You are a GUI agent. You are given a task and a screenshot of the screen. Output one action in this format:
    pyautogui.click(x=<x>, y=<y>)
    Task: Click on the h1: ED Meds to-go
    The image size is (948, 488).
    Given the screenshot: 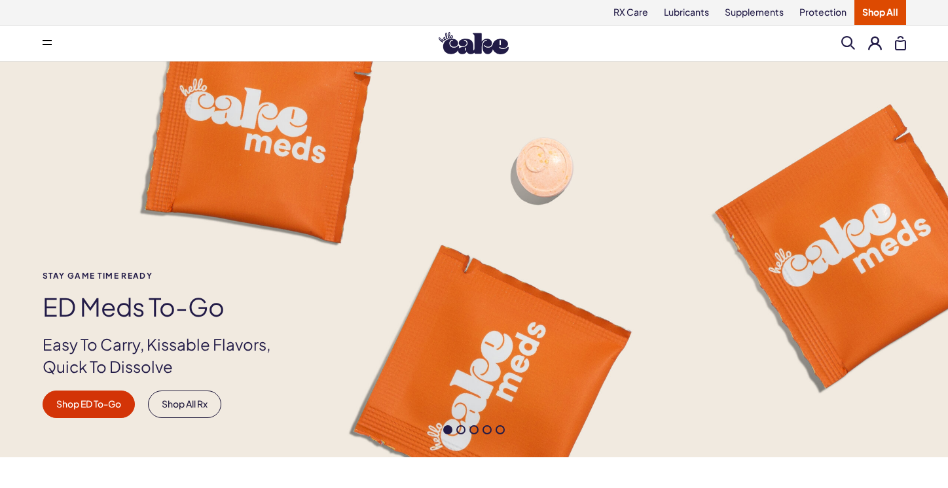 What is the action you would take?
    pyautogui.click(x=168, y=307)
    